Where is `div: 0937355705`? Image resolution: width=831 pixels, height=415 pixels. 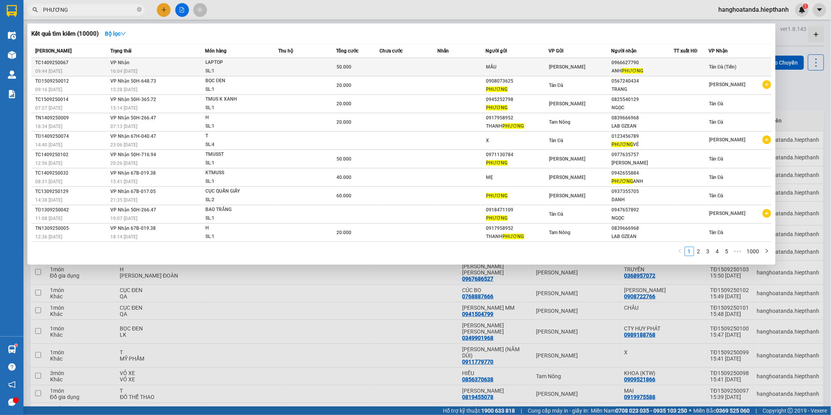
div: 0937355705 is located at coordinates (643, 191).